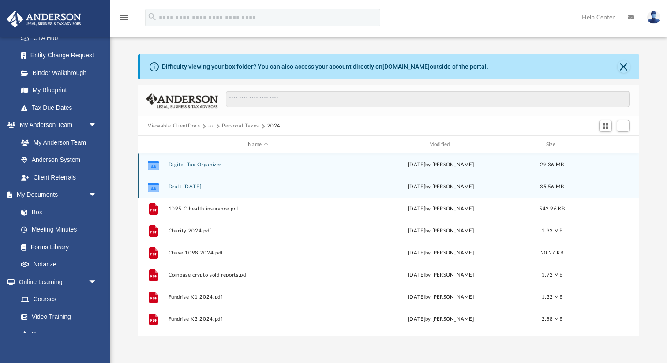 The height and width of the screenshot is (363, 667). I want to click on a: My Documentsarrow_drop_down, so click(56, 195).